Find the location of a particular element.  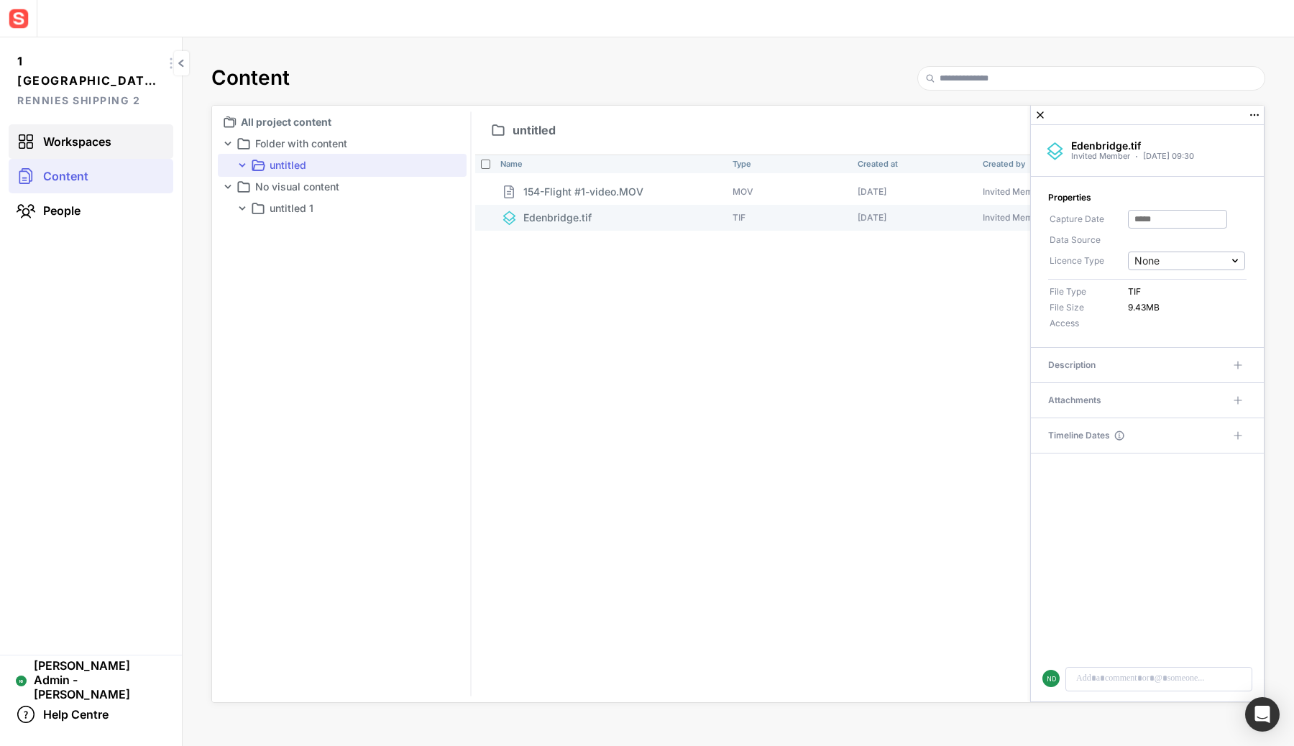

p: untitled is located at coordinates (357, 165).